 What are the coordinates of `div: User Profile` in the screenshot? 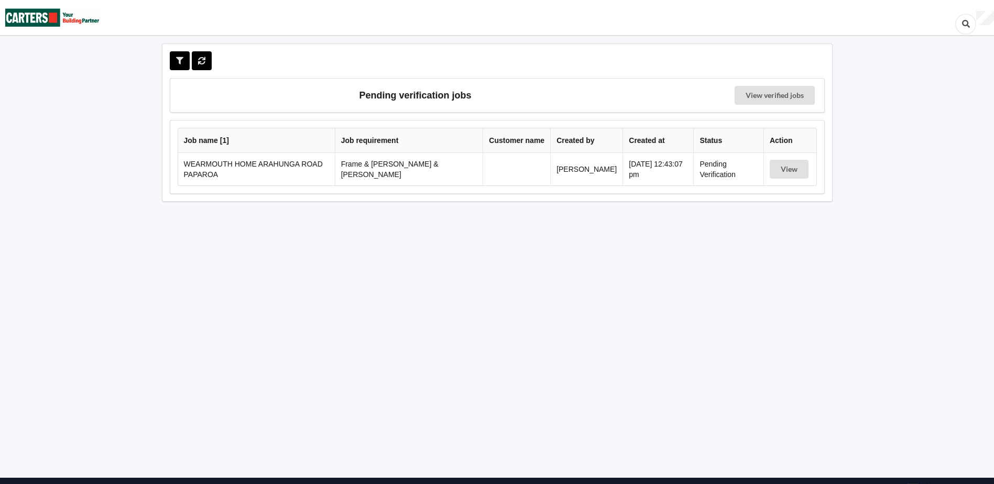 It's located at (985, 18).